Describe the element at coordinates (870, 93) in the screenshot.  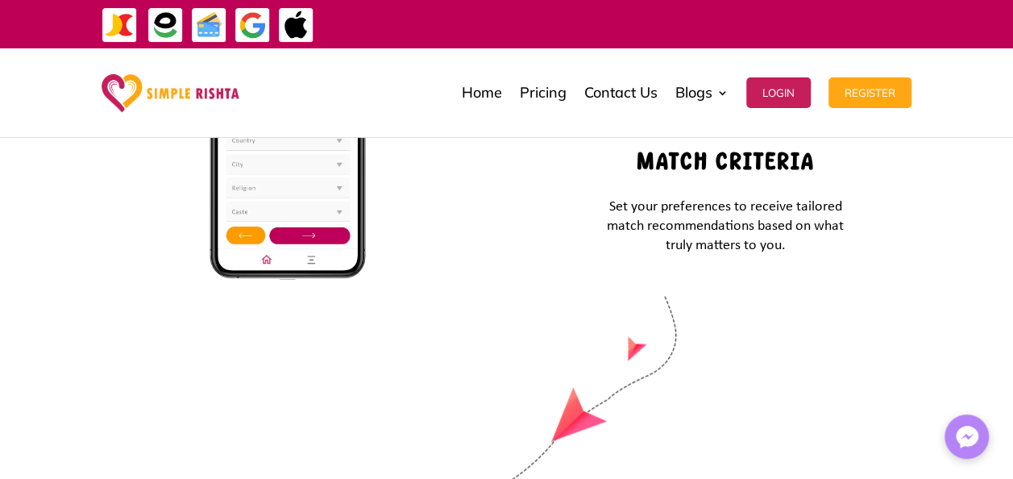
I see `button: Register` at that location.